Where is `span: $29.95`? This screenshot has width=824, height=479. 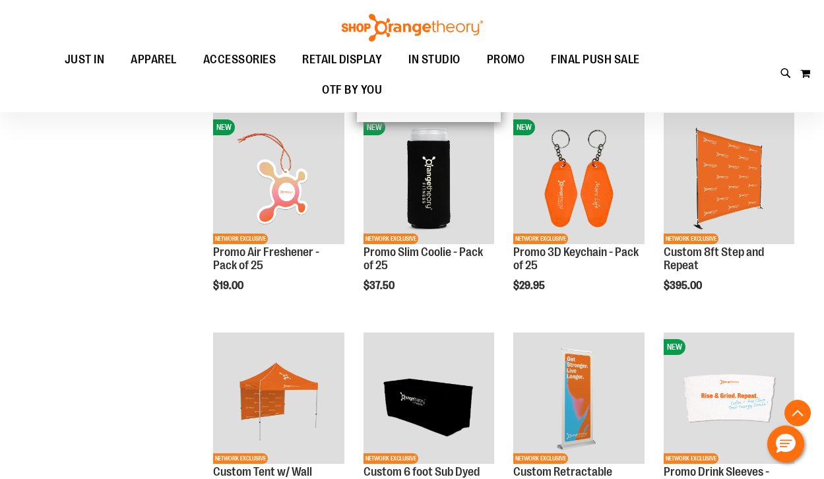 span: $29.95 is located at coordinates (530, 286).